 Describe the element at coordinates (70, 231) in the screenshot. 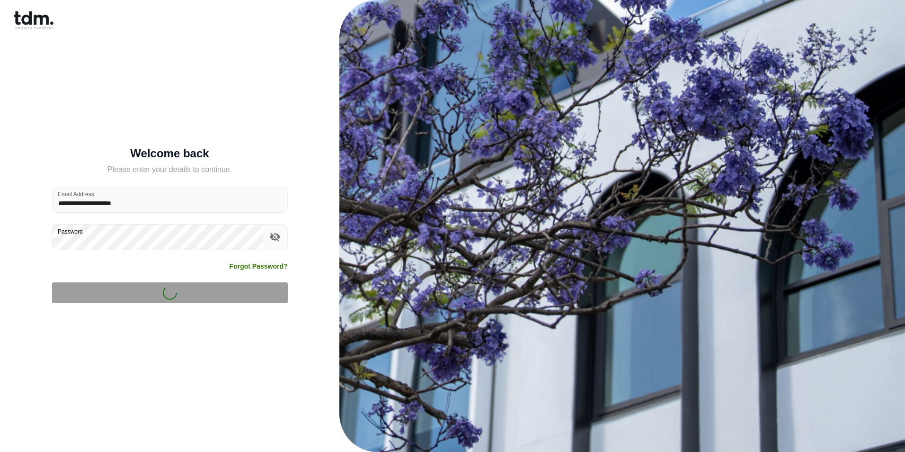

I see `label: Password` at that location.